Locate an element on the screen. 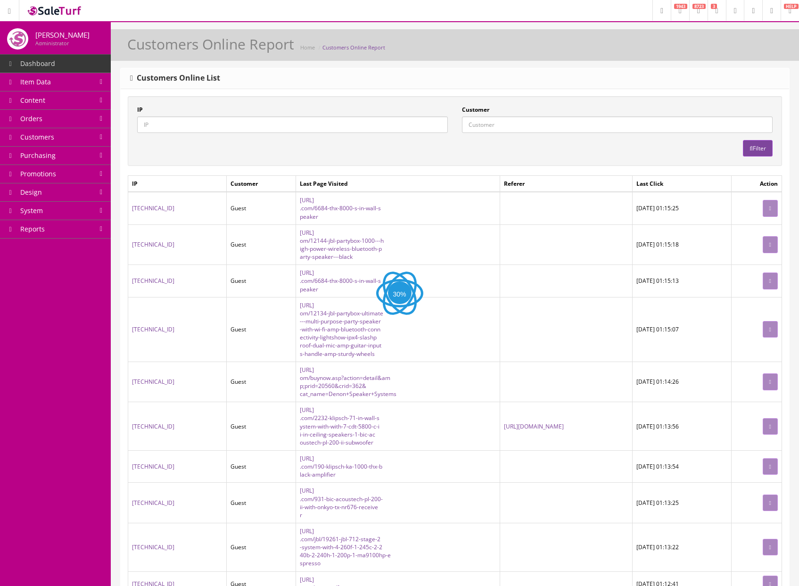  img: SaleTurf is located at coordinates (55, 10).